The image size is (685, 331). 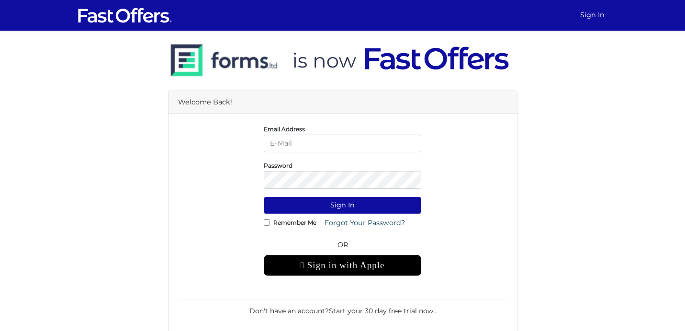 I want to click on label: Remember Me, so click(x=295, y=222).